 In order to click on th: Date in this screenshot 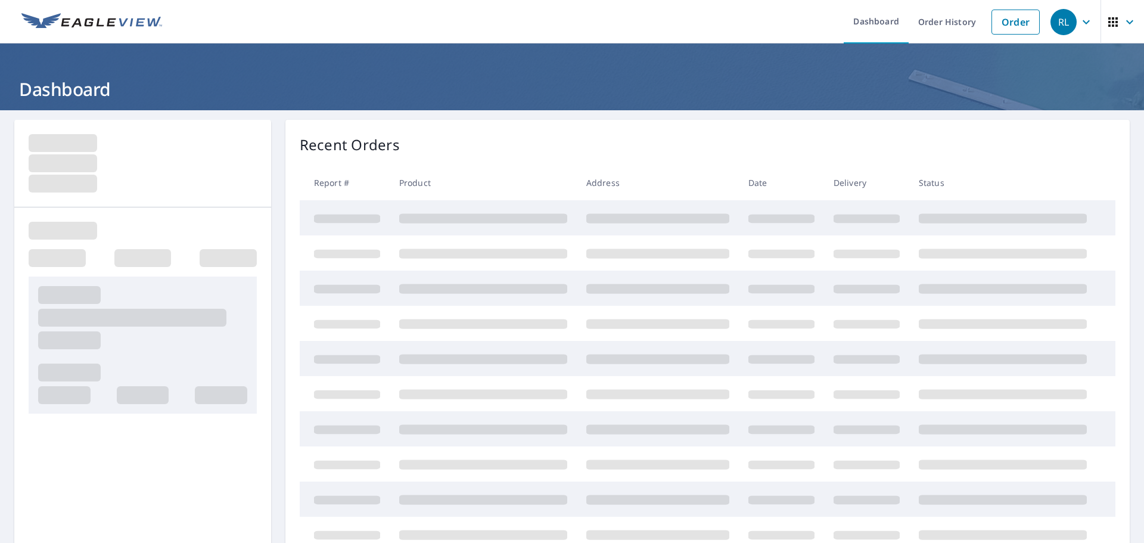, I will do `click(781, 182)`.